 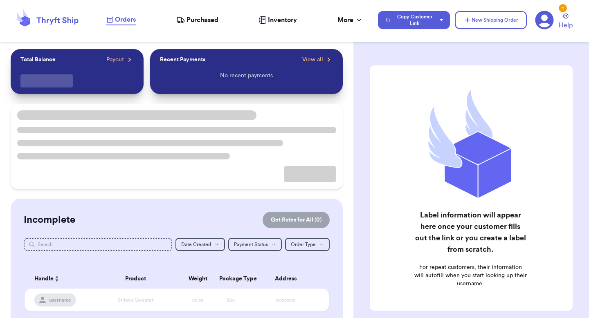 I want to click on button: Get Rates for All (0), so click(x=296, y=220).